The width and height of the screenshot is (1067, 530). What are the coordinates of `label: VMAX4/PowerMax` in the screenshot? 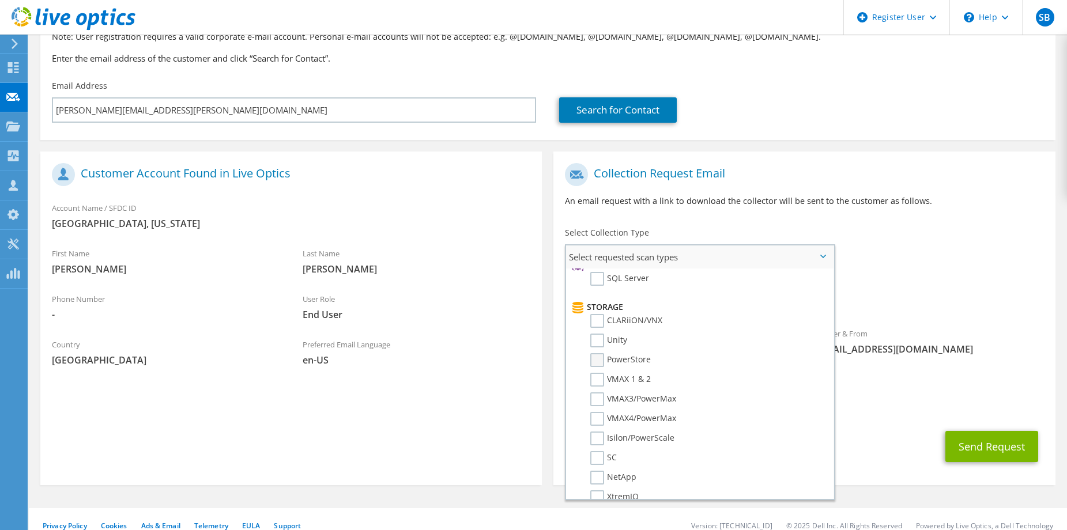 It's located at (633, 419).